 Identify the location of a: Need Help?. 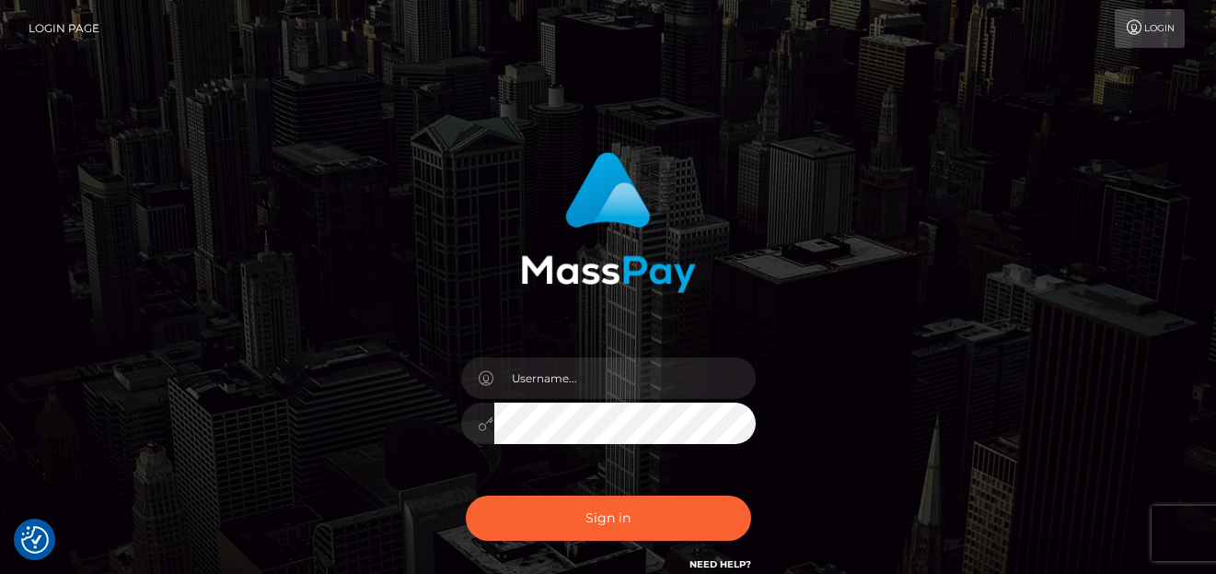
(720, 563).